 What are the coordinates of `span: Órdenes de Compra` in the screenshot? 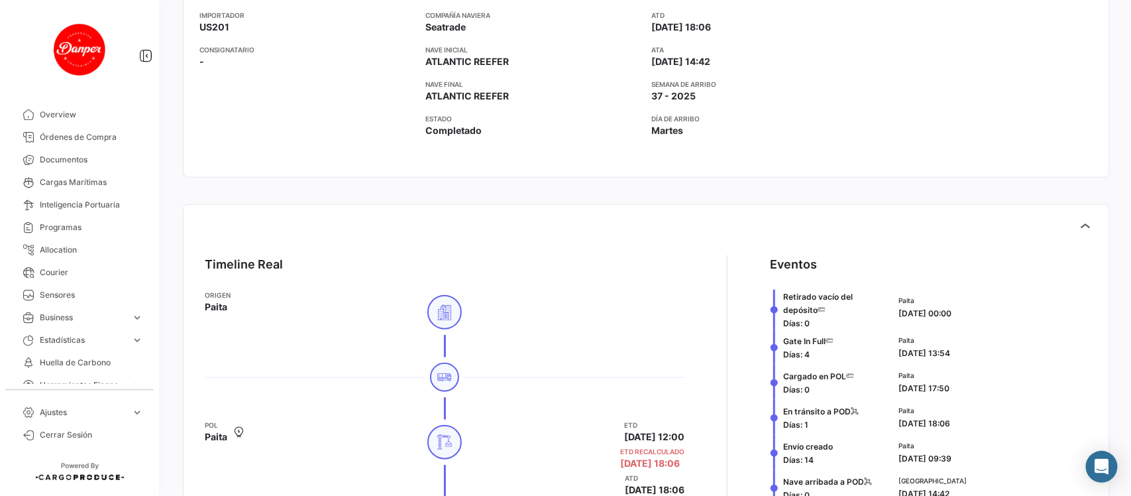 It's located at (91, 137).